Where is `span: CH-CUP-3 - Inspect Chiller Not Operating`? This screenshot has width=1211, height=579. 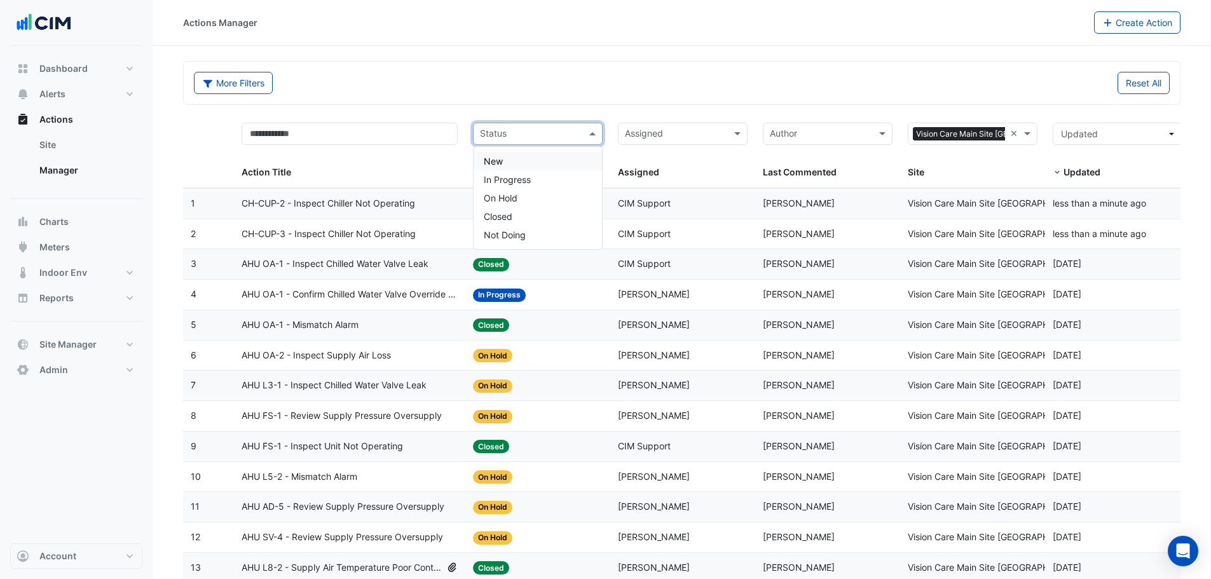 span: CH-CUP-3 - Inspect Chiller Not Operating is located at coordinates (329, 234).